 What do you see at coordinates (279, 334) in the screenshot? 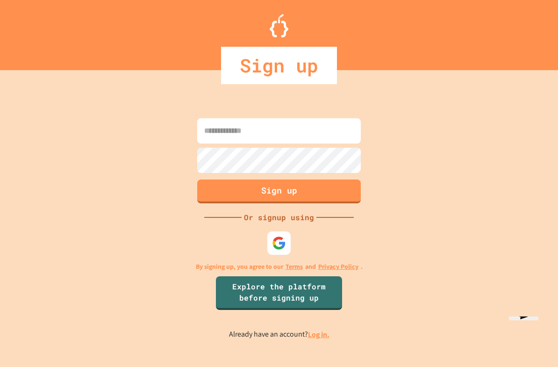
I see `p: Already have an account?` at bounding box center [279, 334].